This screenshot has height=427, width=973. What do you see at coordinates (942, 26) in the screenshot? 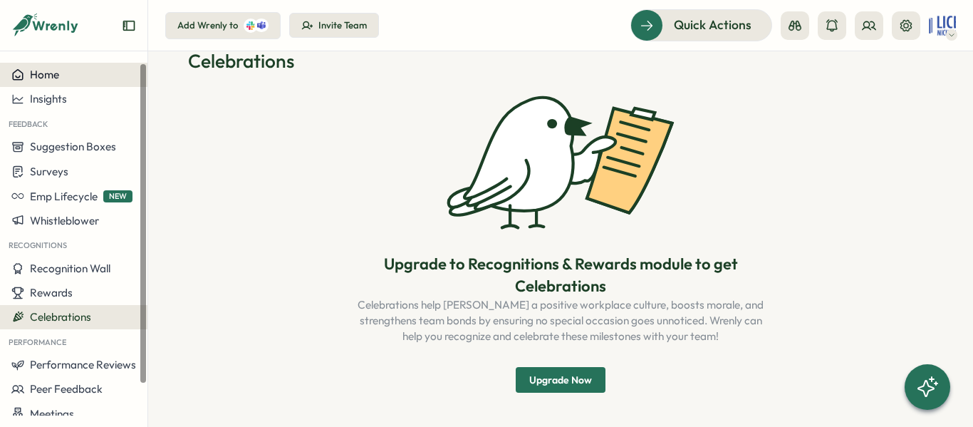
I see `img: LICEO MICHOACANO` at bounding box center [942, 26].